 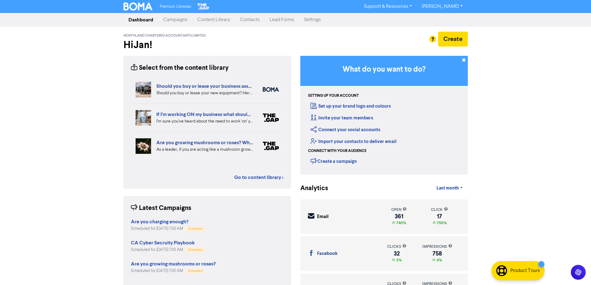 I want to click on img: The Gap, so click(x=203, y=7).